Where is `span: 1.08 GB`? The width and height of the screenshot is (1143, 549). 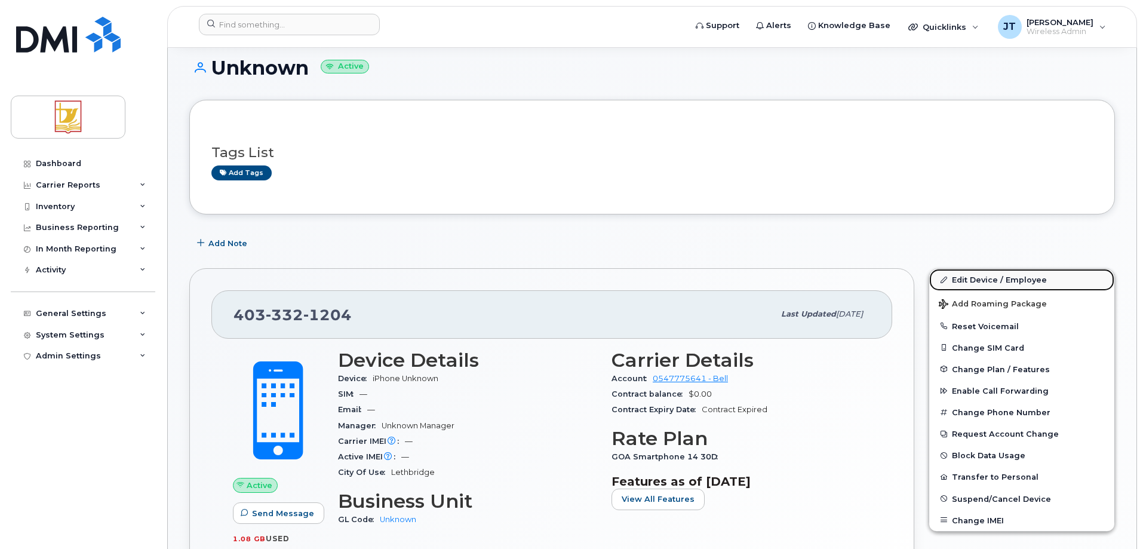
span: 1.08 GB is located at coordinates (249, 539).